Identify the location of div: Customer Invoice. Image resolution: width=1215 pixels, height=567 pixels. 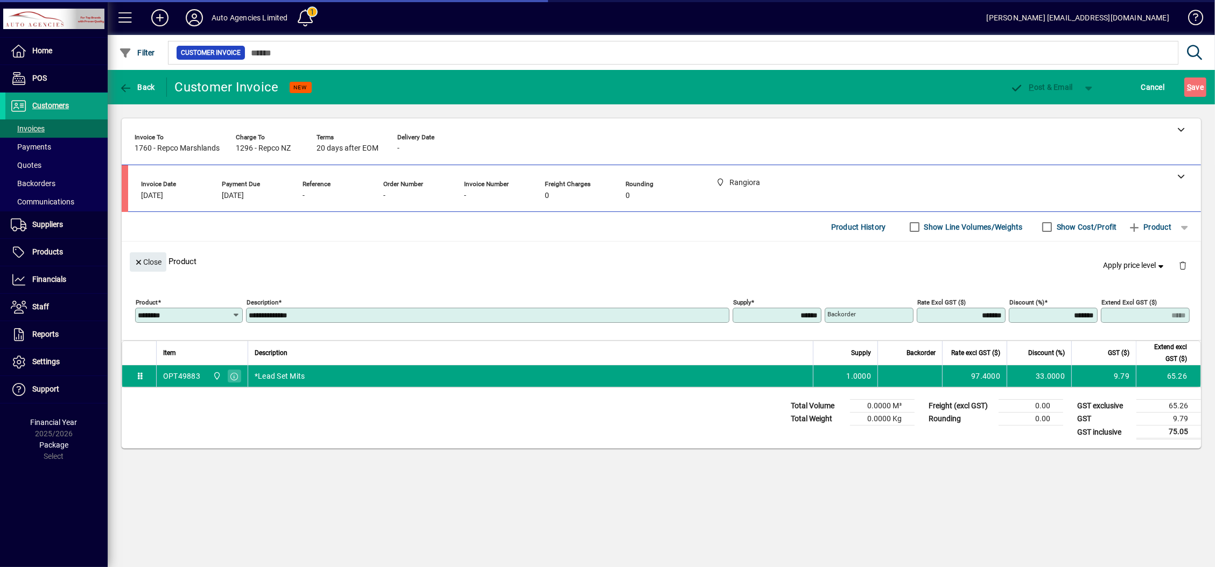
(227, 87).